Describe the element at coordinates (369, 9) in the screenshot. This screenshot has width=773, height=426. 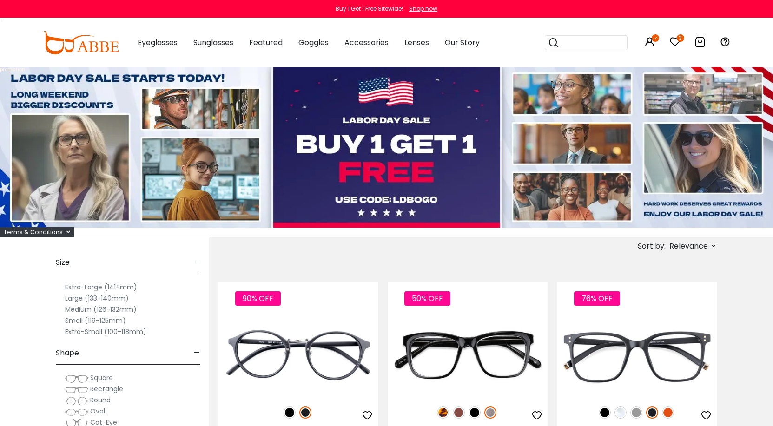
I see `div: Buy 1 Get 1 Free Sitewide!` at that location.